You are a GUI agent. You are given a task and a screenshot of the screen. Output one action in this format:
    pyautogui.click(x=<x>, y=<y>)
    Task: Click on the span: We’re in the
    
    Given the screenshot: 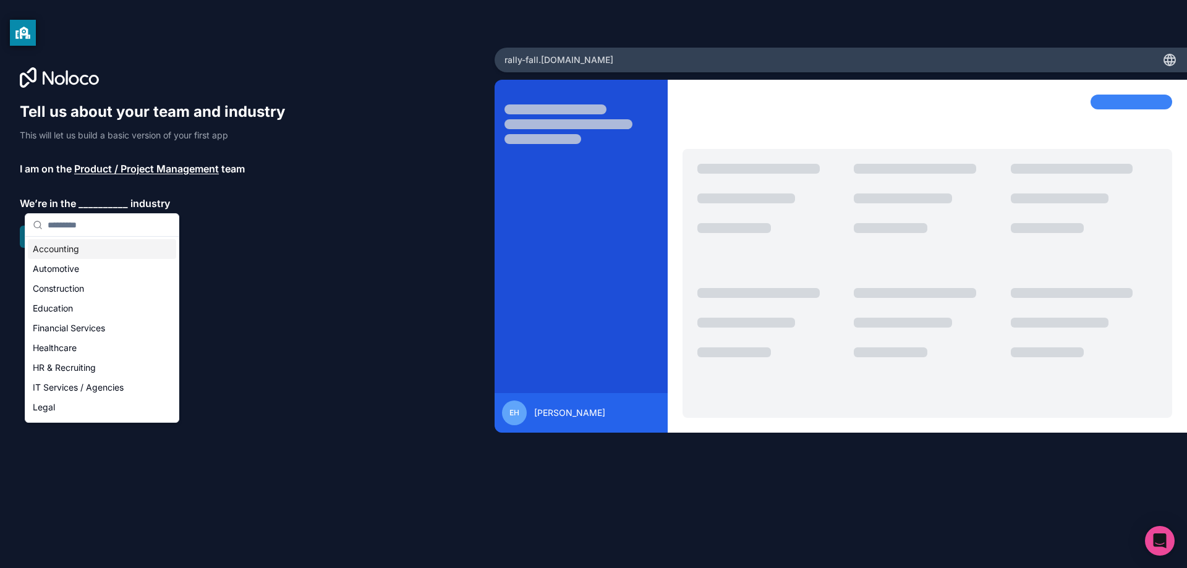 What is the action you would take?
    pyautogui.click(x=48, y=203)
    